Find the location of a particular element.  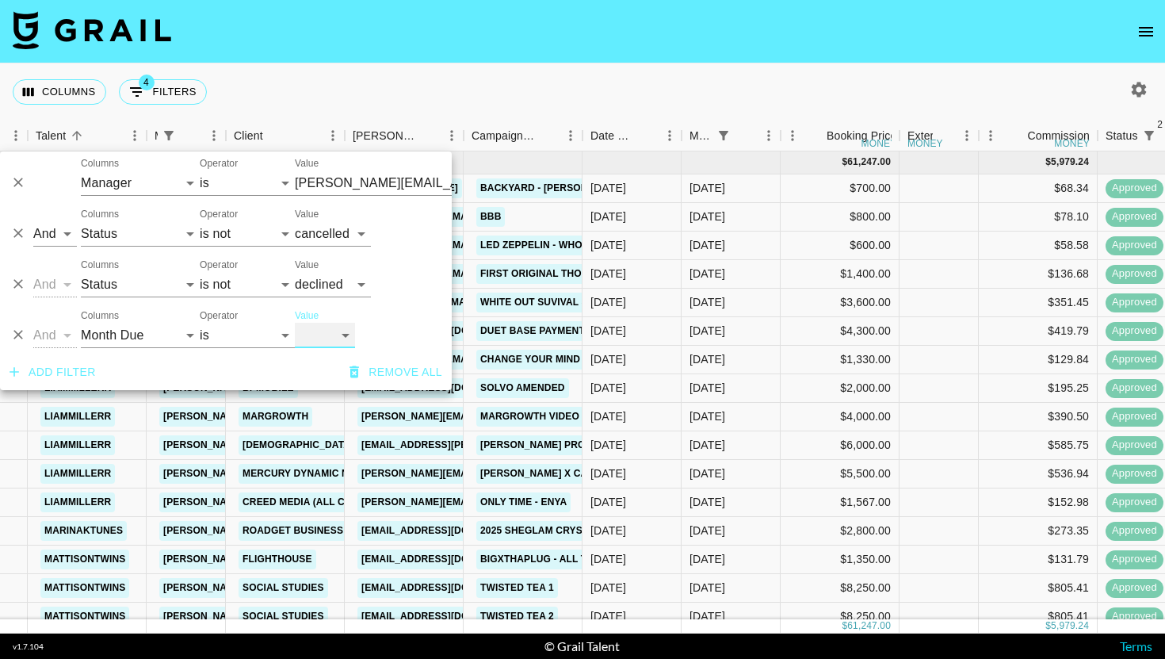

div: Commission is located at coordinates (1058, 136).